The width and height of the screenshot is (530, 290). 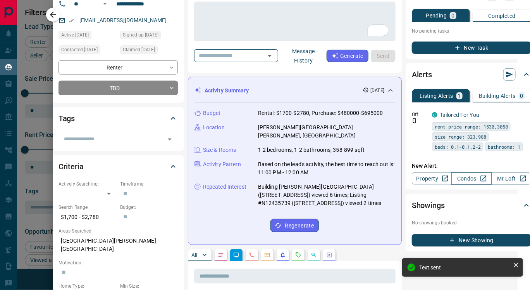 I want to click on svg: Listing Alerts, so click(x=283, y=255).